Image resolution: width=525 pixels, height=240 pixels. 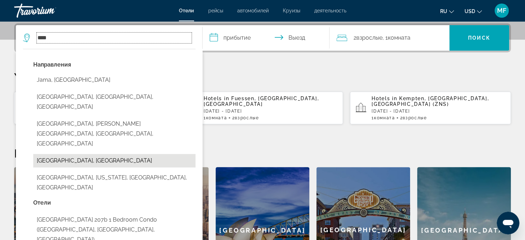 What do you see at coordinates (330, 11) in the screenshot?
I see `span: деятельность` at bounding box center [330, 11].